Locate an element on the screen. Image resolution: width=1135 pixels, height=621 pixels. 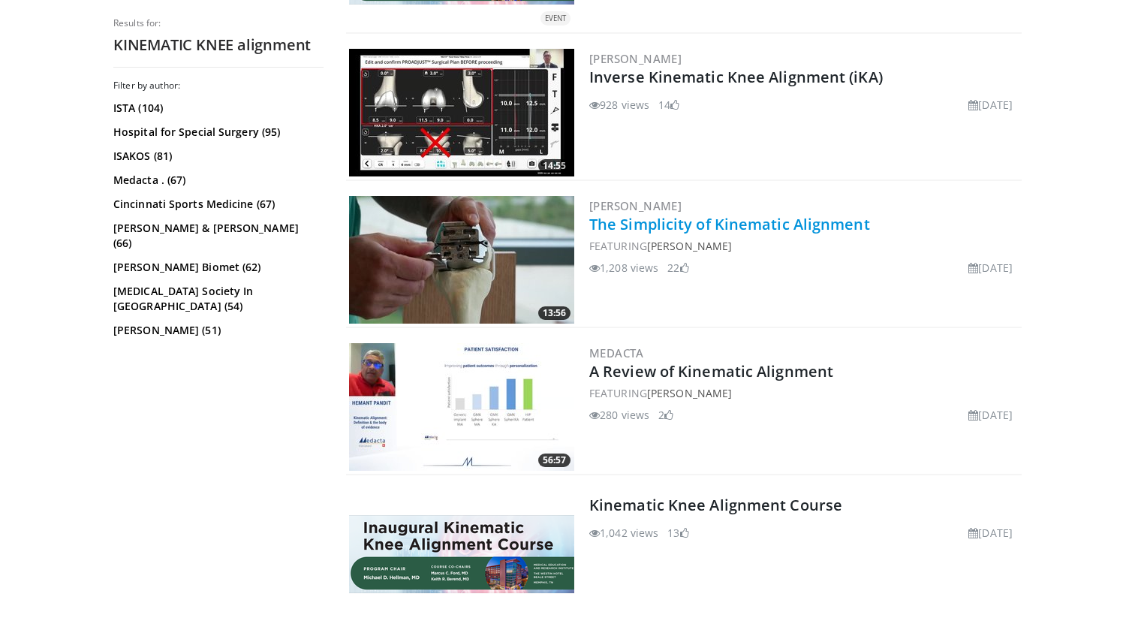
img: f98fa1a1-3411-4bfe-8299-79a530ffd7ff.300x170_q85_crop-smart_upscale.jpg is located at coordinates (462, 407).